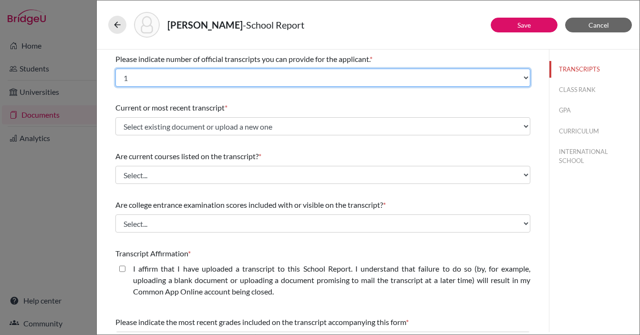 The height and width of the screenshot is (335, 640). Describe the element at coordinates (260, 322) in the screenshot. I see `span: Please indicate the most recent grades included on the transcript accompanying this form` at that location.